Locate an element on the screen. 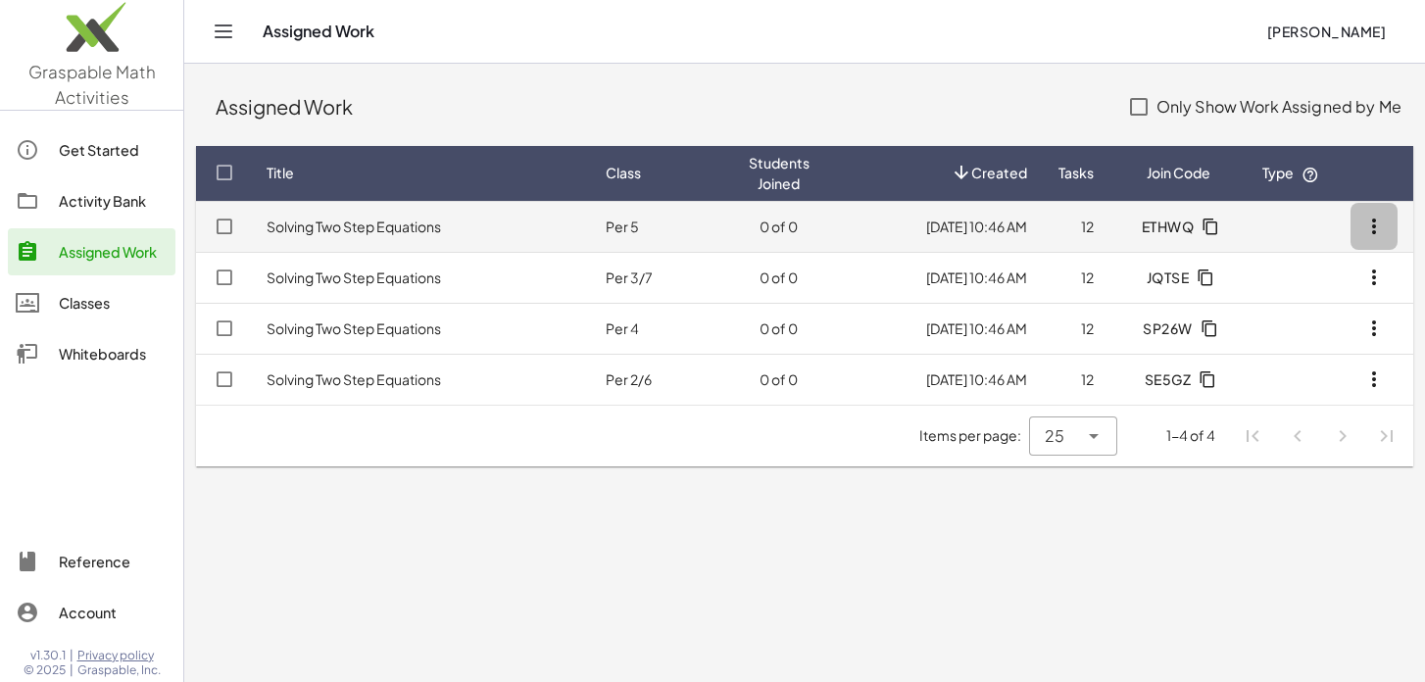  div: Classes is located at coordinates (113, 303).